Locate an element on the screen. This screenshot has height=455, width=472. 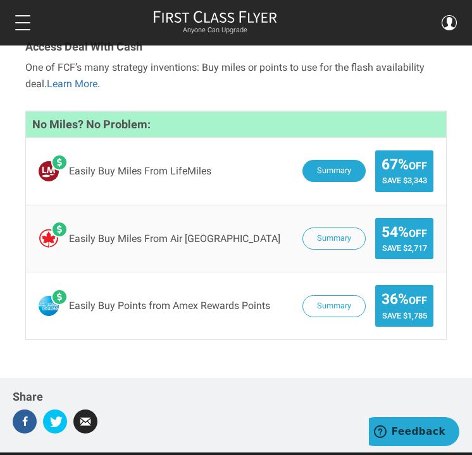
span: Feedback is located at coordinates (49, 15).